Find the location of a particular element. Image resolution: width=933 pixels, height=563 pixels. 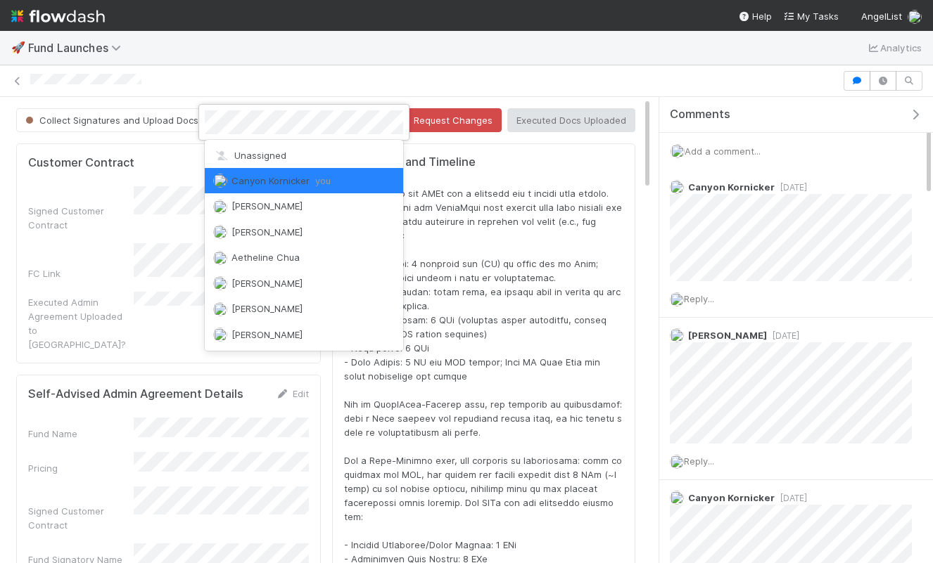

span: you is located at coordinates (323, 181).